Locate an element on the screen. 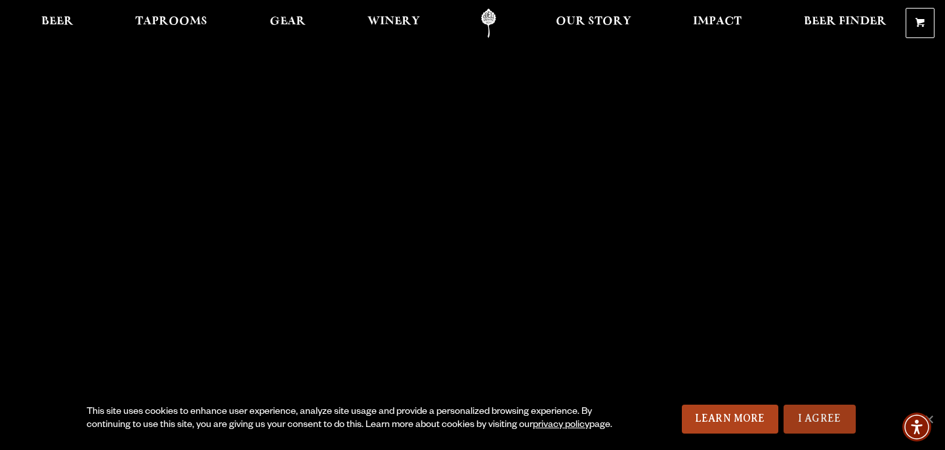 Image resolution: width=945 pixels, height=450 pixels. a: Beer Finder is located at coordinates (845, 23).